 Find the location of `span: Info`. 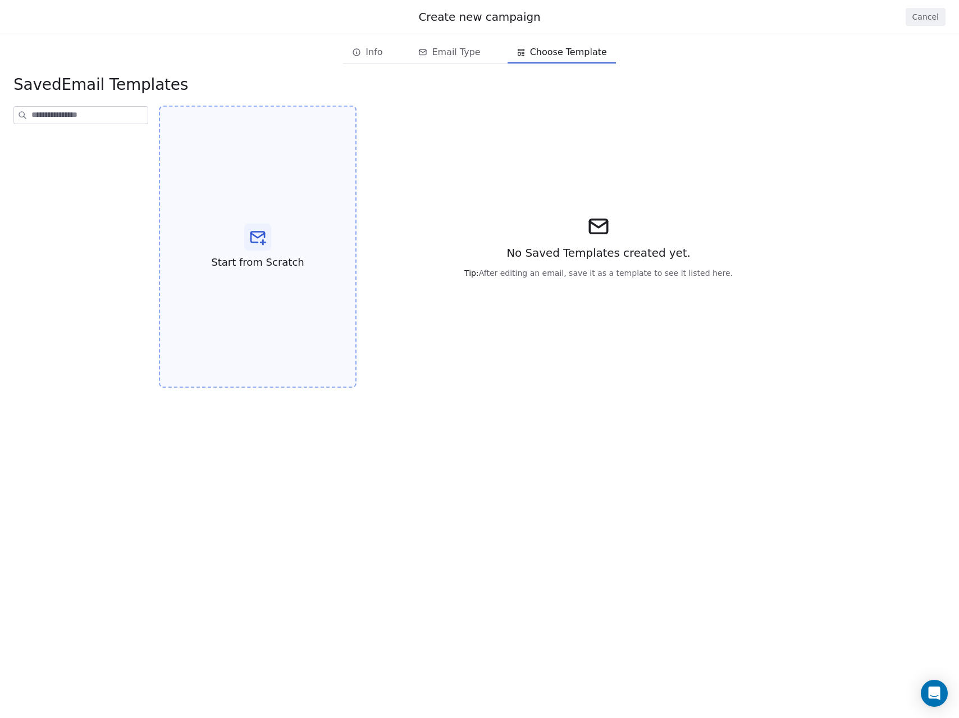

span: Info is located at coordinates (374, 52).